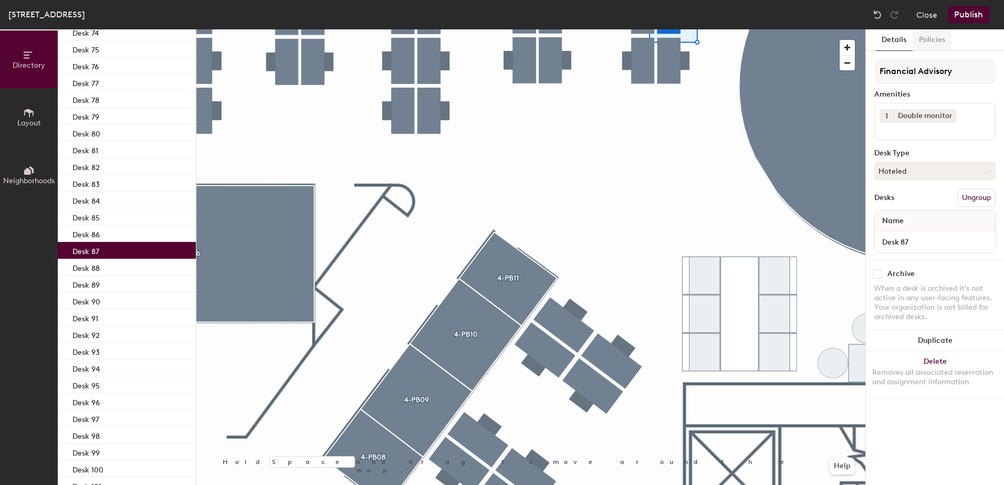  I want to click on button: Help, so click(842, 466).